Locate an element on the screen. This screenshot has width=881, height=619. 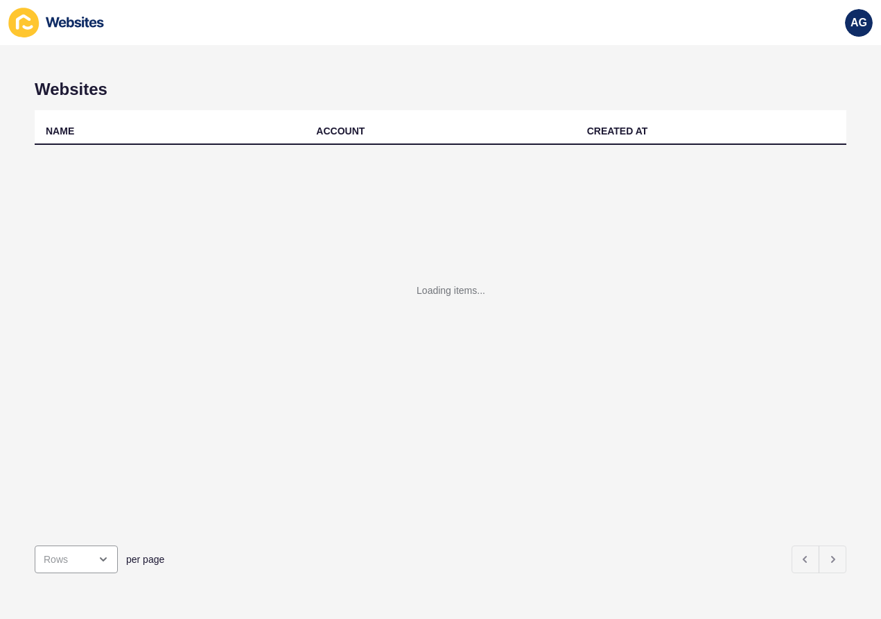
span: per page is located at coordinates (145, 559).